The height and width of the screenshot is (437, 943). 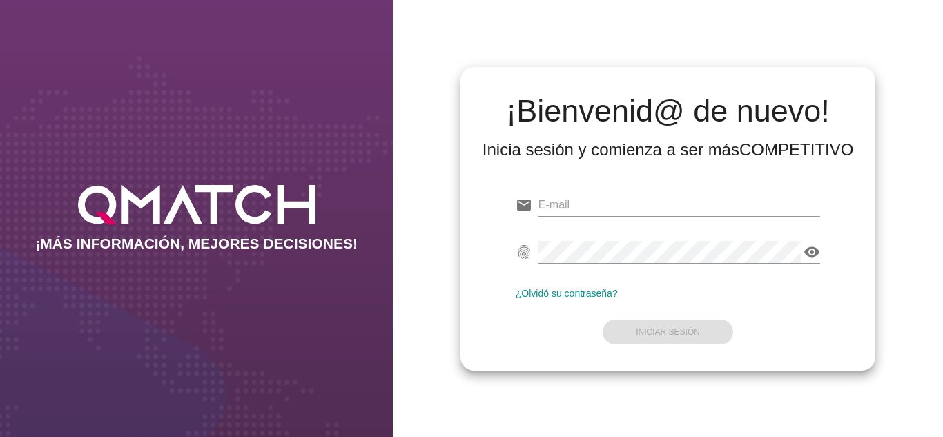 I want to click on i: fingerprint, so click(x=524, y=252).